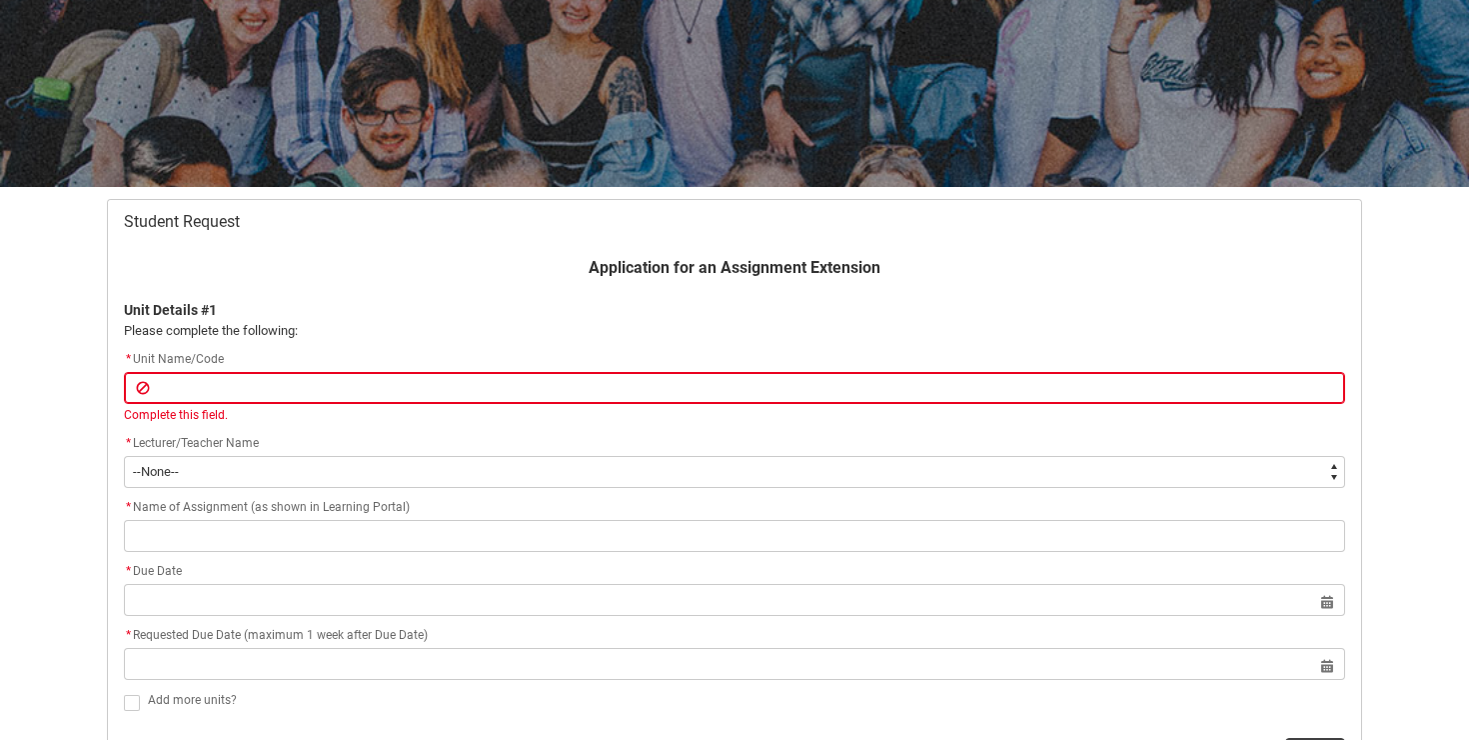  What do you see at coordinates (153, 571) in the screenshot?
I see `span: Due Date` at bounding box center [153, 571].